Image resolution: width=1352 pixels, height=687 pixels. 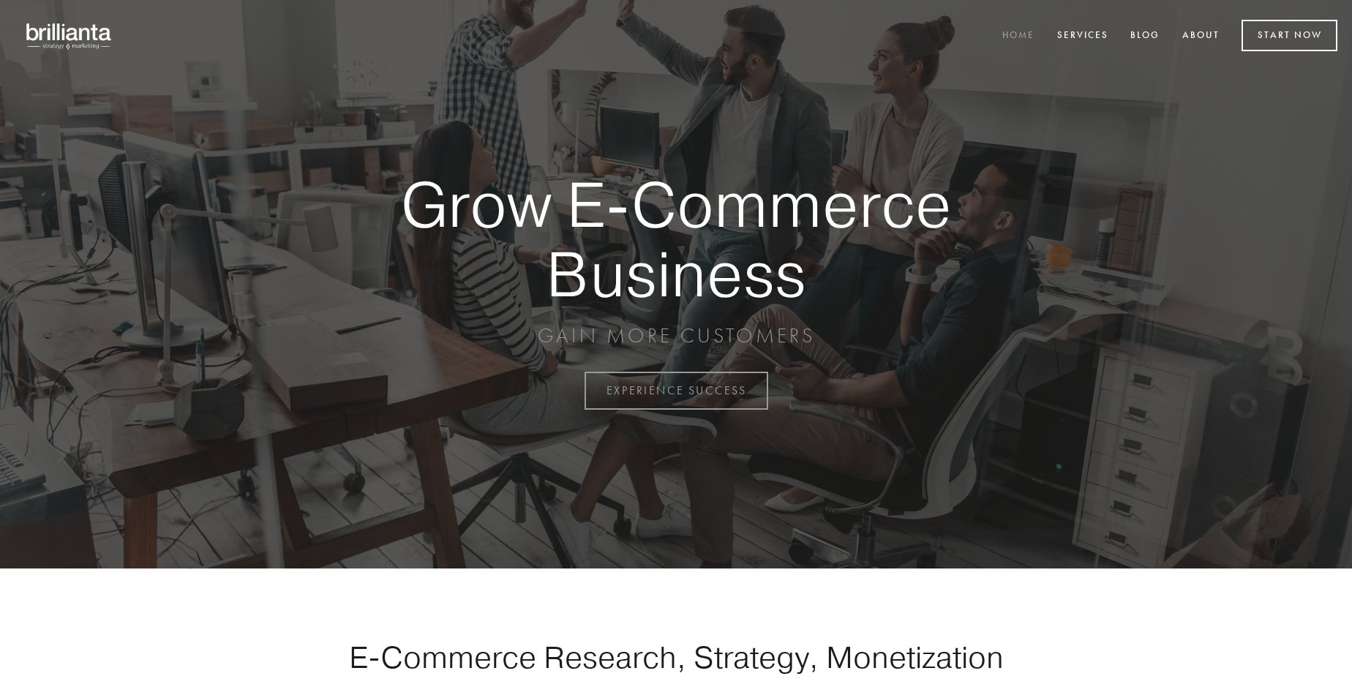 What do you see at coordinates (676, 336) in the screenshot?
I see `p: GAIN MORE CUSTOMERS` at bounding box center [676, 336].